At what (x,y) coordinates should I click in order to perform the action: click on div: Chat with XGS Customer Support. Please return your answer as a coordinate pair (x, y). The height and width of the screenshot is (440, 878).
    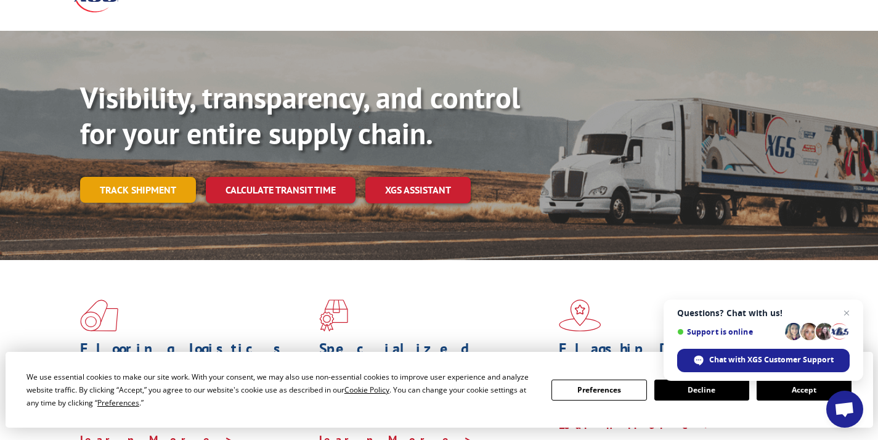
    Looking at the image, I should click on (764, 361).